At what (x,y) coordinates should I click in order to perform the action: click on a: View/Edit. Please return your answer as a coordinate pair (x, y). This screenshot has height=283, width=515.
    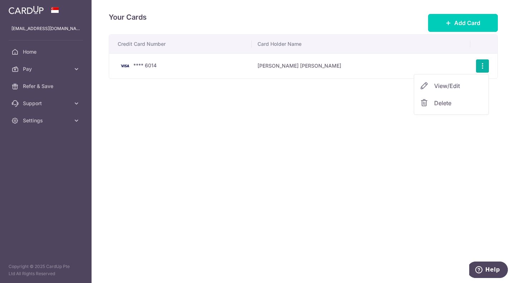
    Looking at the image, I should click on (452, 86).